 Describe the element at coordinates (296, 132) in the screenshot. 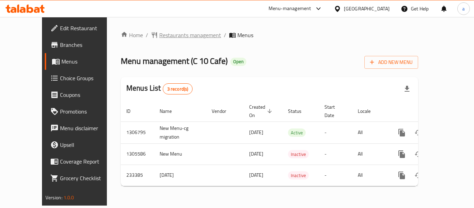

I see `span: Active` at that location.